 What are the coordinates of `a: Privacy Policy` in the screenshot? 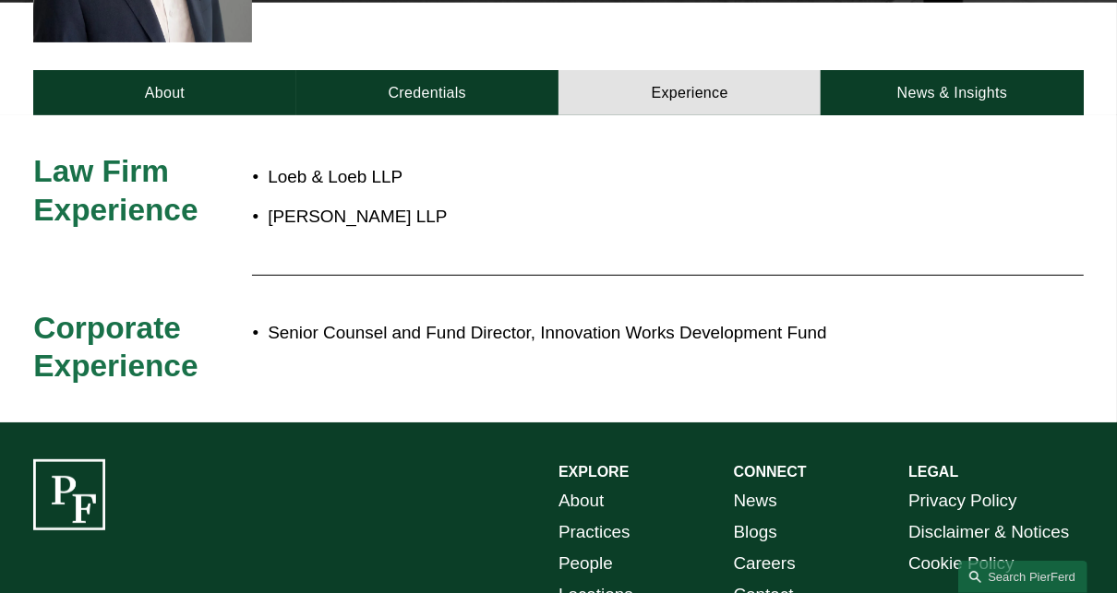 It's located at (963, 501).